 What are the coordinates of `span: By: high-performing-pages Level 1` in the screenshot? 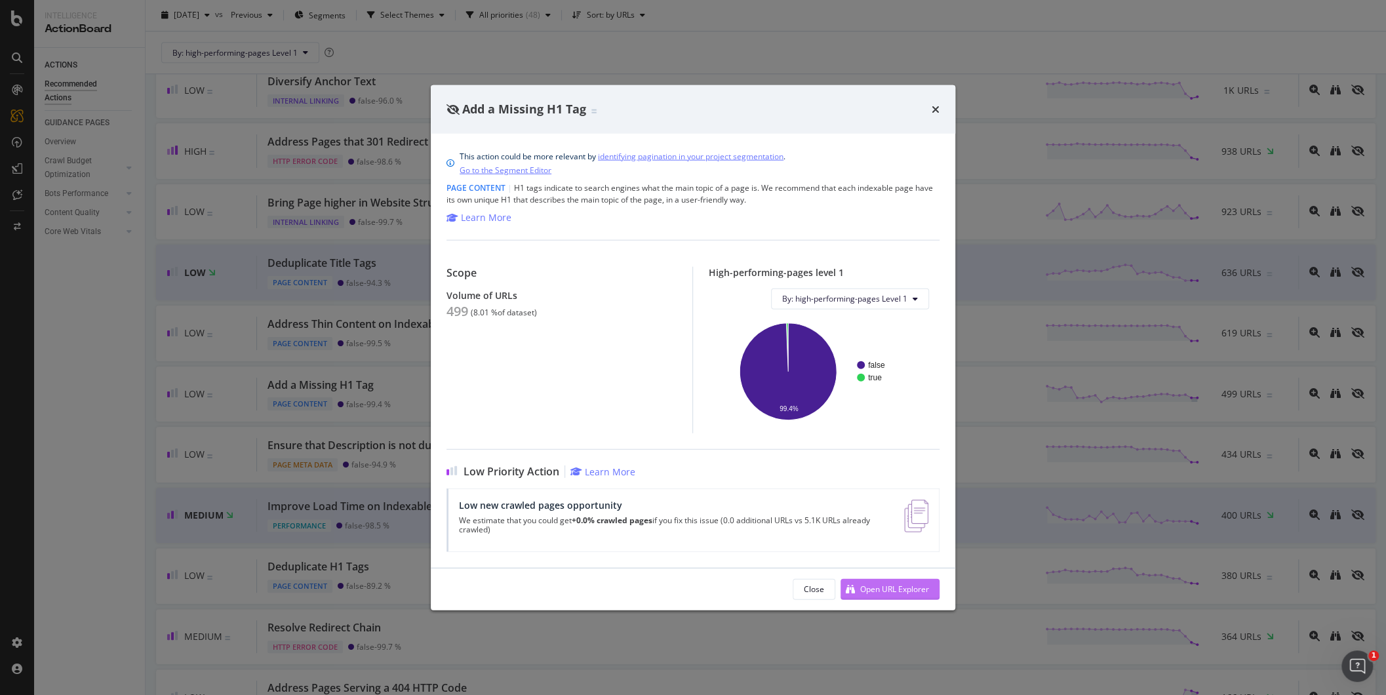 It's located at (845, 298).